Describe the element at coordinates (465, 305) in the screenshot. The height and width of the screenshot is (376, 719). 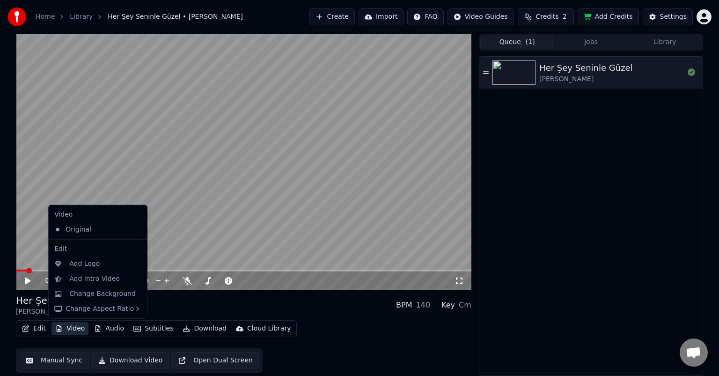
I see `div: Cm` at that location.